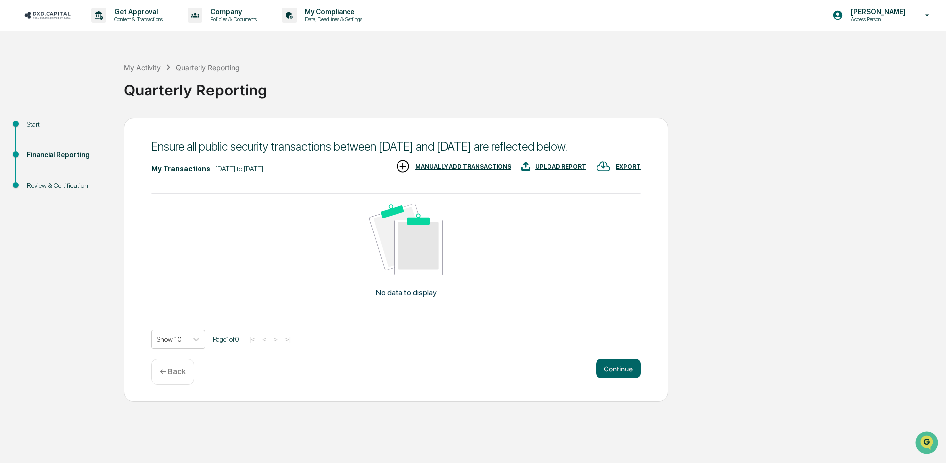 The width and height of the screenshot is (946, 463). I want to click on div: Review & Certification, so click(67, 186).